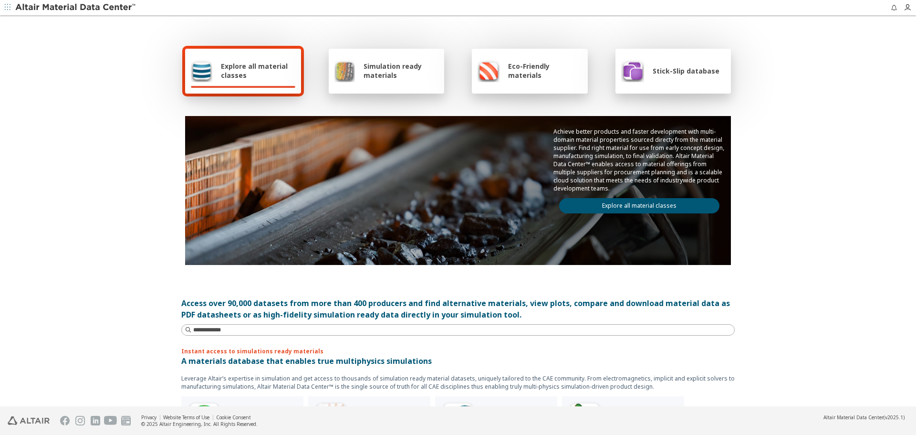 The height and width of the screenshot is (435, 916). Describe the element at coordinates (854, 417) in the screenshot. I see `span: Altair Material Data Center` at that location.